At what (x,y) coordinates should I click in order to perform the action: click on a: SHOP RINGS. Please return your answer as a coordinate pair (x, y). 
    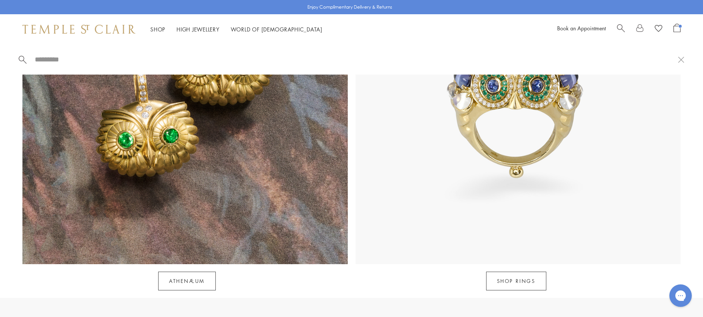
    Looking at the image, I should click on (516, 281).